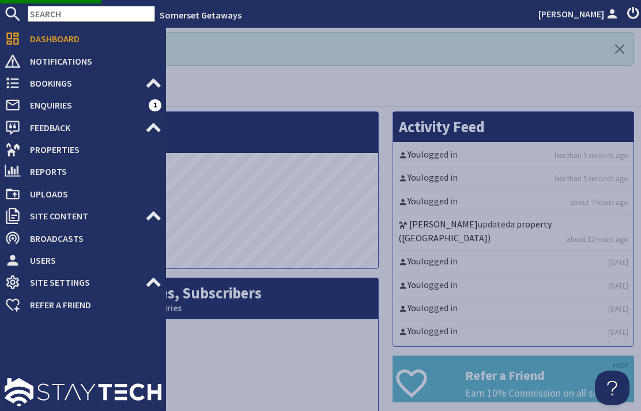  Describe the element at coordinates (83, 61) in the screenshot. I see `a: Notifications` at that location.